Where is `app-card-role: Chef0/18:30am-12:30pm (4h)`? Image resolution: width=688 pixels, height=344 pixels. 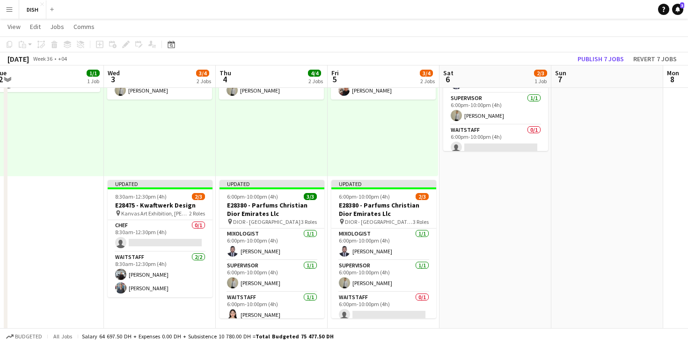
app-card-role: Chef0/18:30am-12:30pm (4h) is located at coordinates (160, 236).